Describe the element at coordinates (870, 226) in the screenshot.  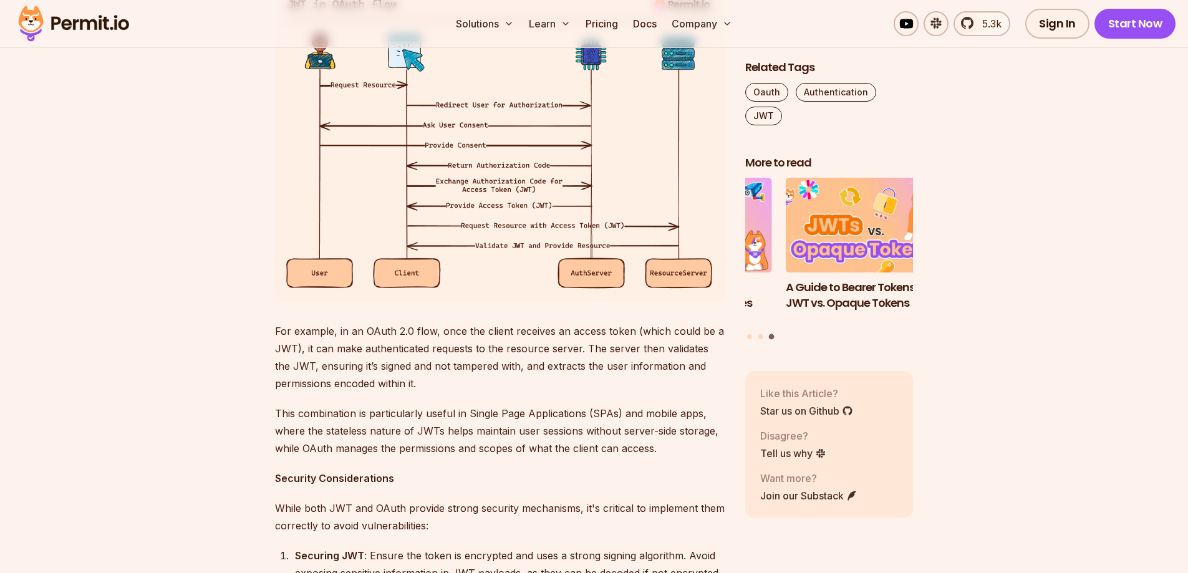
I see `img: A Guide to Bearer Tokens: JWT vs. Opaque Tokens` at that location.